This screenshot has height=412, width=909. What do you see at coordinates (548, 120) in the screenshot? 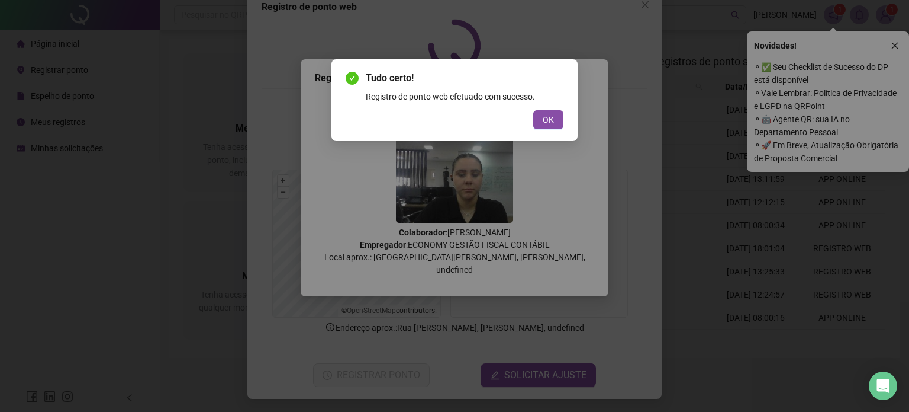
I see `button: OK` at bounding box center [548, 120].